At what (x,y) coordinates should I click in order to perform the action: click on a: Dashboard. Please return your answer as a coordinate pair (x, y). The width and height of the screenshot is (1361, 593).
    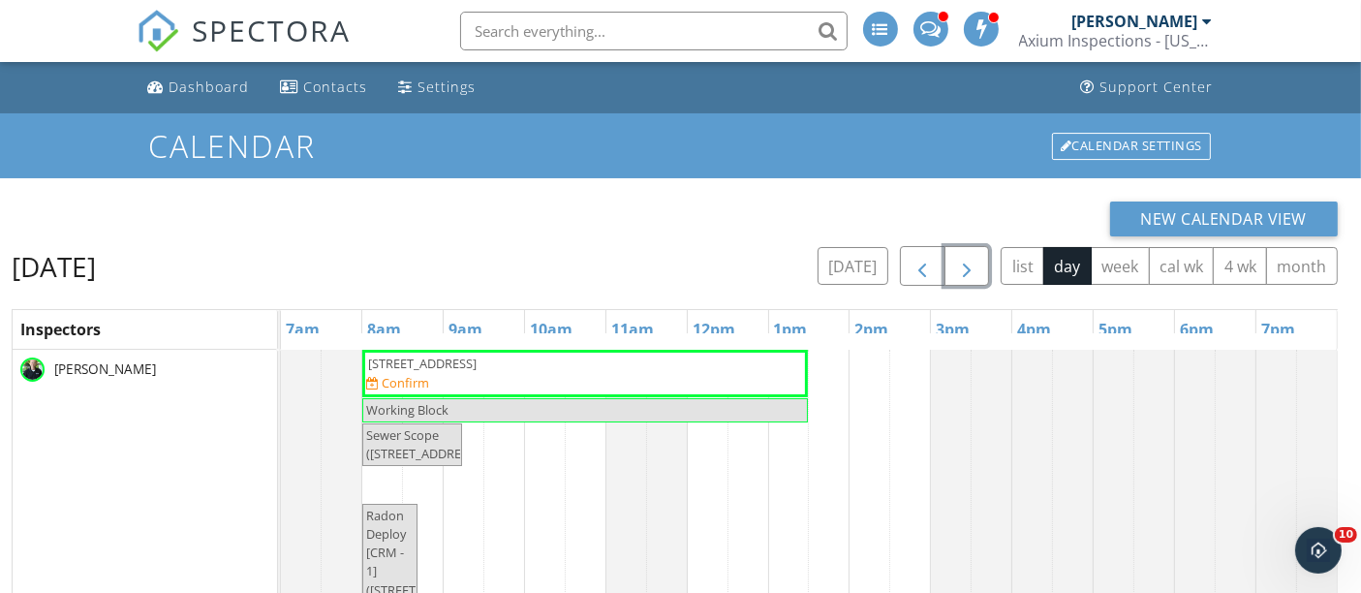
    Looking at the image, I should click on (199, 87).